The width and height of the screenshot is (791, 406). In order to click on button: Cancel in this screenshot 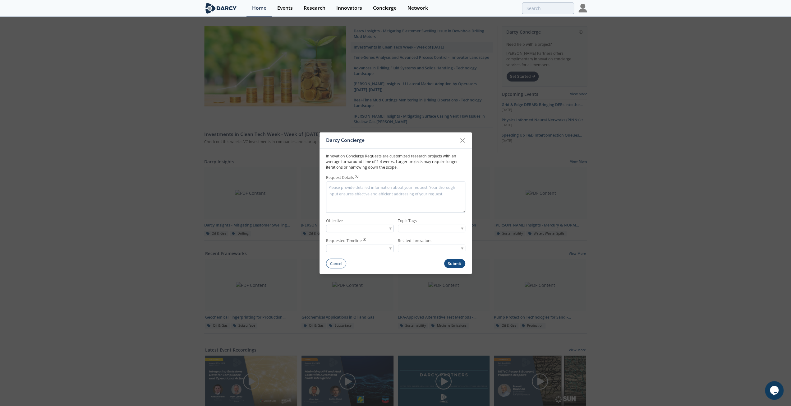, I will do `click(336, 263)`.